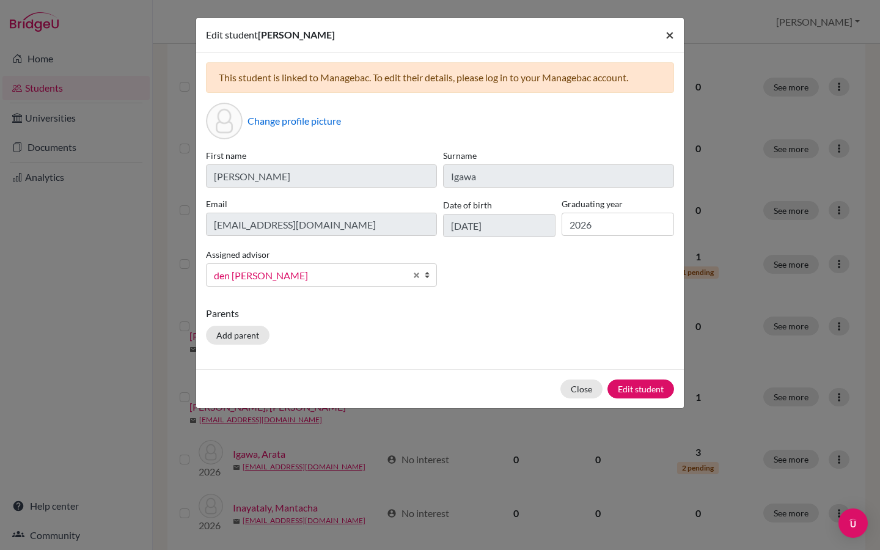  What do you see at coordinates (468, 205) in the screenshot?
I see `label: Date of birth` at bounding box center [468, 205].